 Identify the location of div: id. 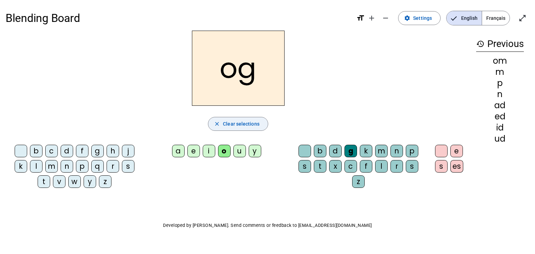
(500, 128).